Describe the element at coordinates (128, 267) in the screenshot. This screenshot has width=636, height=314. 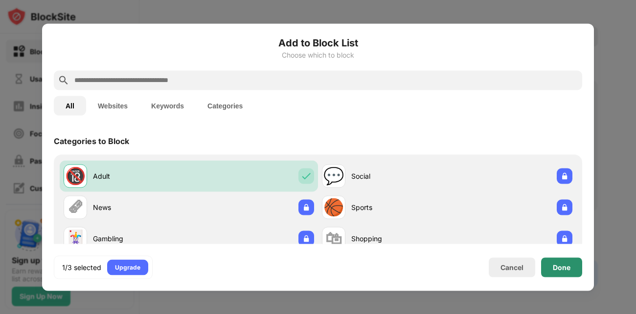
I see `div: Upgrade` at that location.